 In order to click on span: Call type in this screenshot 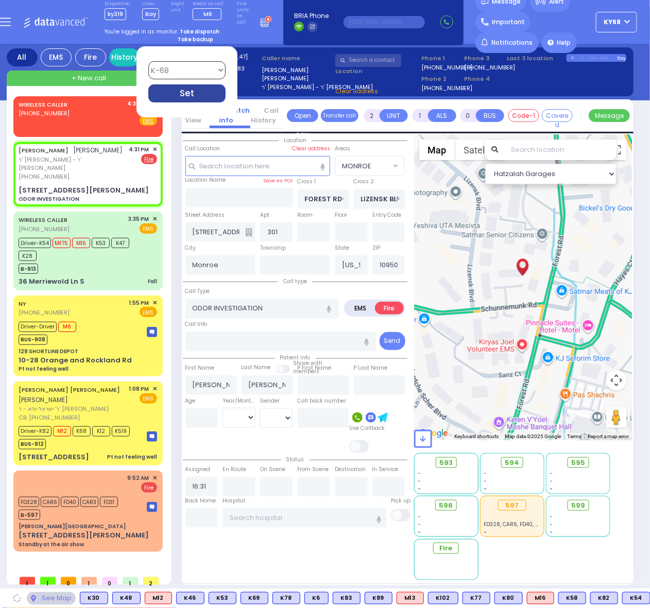, I will do `click(295, 281)`.